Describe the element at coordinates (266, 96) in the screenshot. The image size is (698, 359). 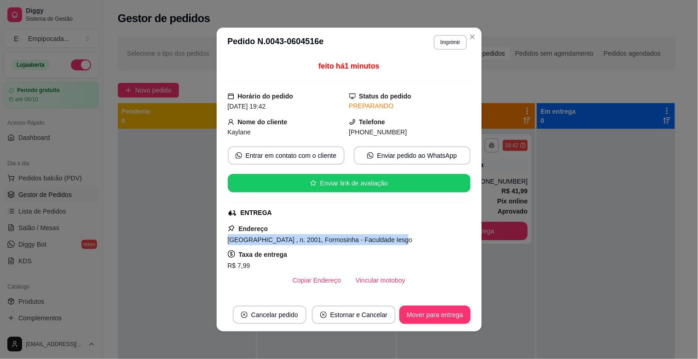
I see `strong: Horário do pedido` at that location.